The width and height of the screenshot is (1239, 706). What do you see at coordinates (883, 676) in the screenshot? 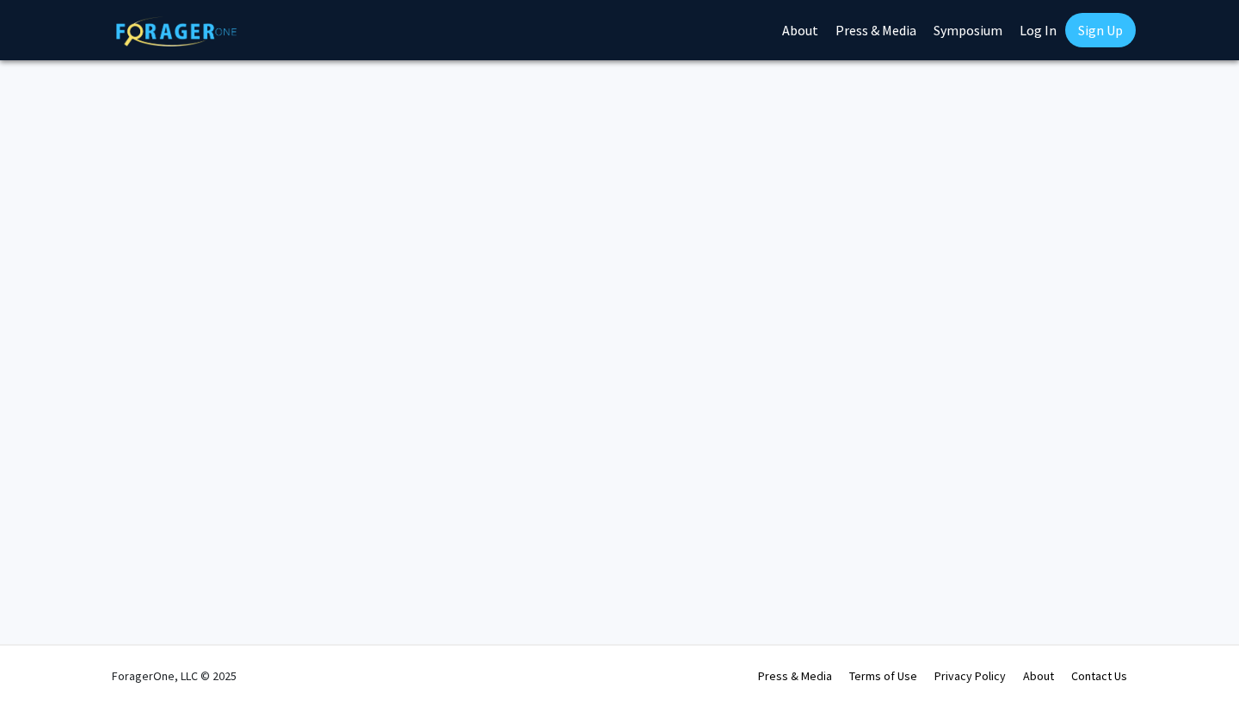
I see `a: Terms of Use` at bounding box center [883, 676].